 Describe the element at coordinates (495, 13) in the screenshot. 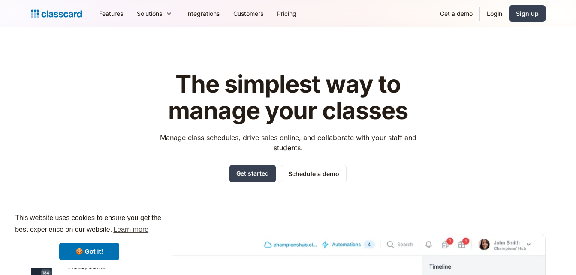

I see `a: Login` at that location.